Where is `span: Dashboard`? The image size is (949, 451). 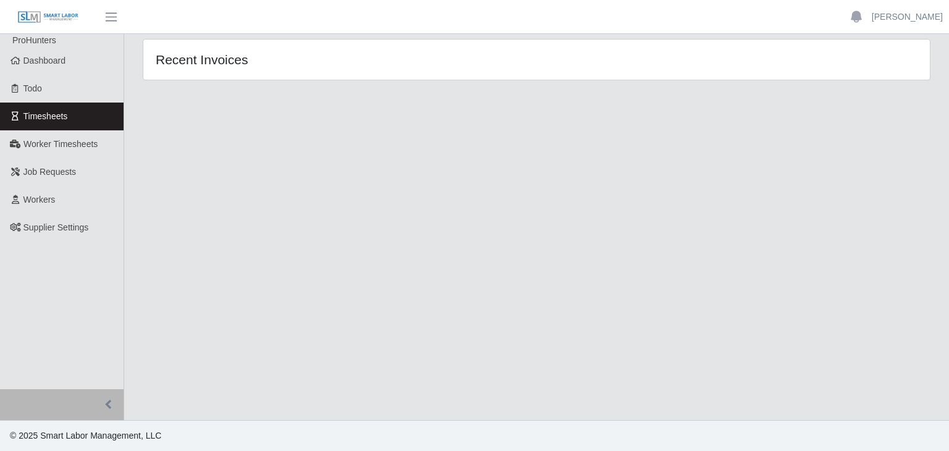
span: Dashboard is located at coordinates (44, 61).